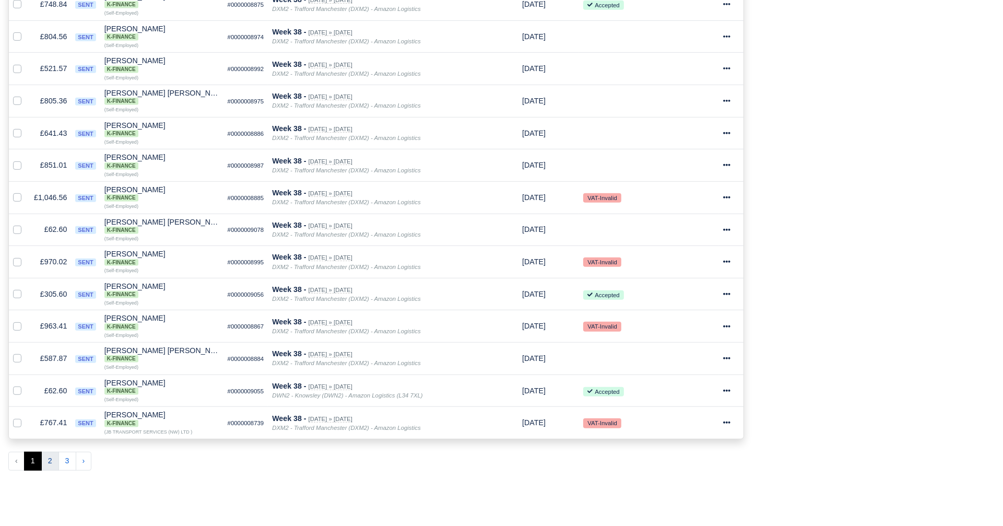 The width and height of the screenshot is (1003, 526). Describe the element at coordinates (50, 69) in the screenshot. I see `td: £521.57` at that location.